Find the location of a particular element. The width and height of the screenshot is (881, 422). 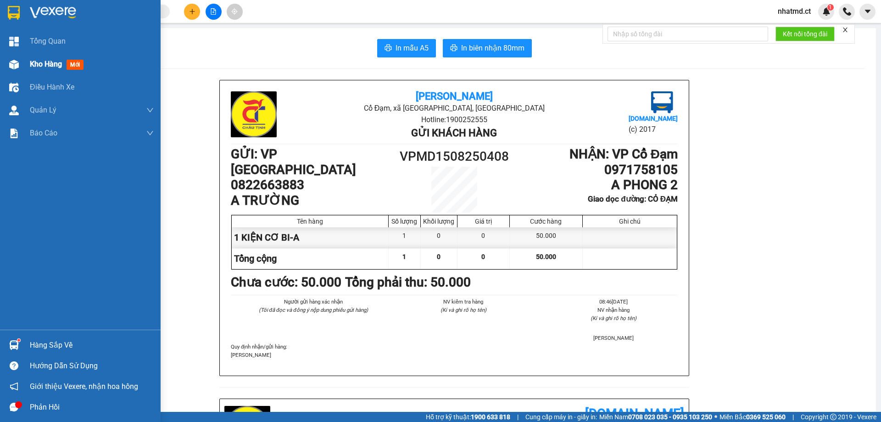

h1: 0971758105 is located at coordinates (594, 170).